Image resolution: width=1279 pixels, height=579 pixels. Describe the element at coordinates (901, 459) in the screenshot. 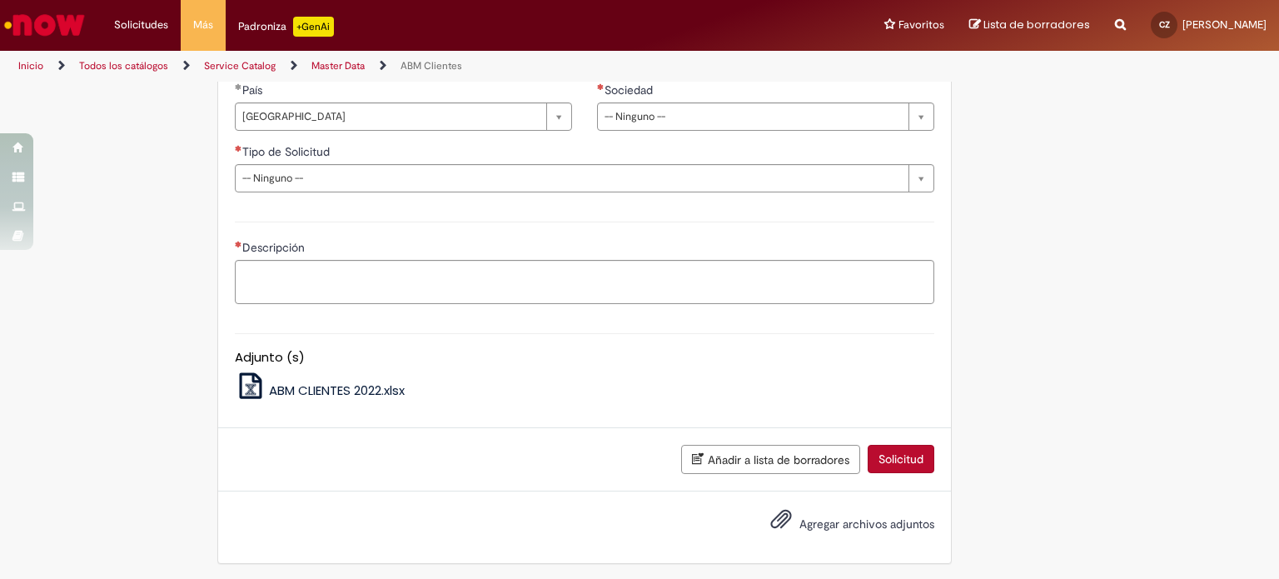

I see `button: Solicitud` at that location.